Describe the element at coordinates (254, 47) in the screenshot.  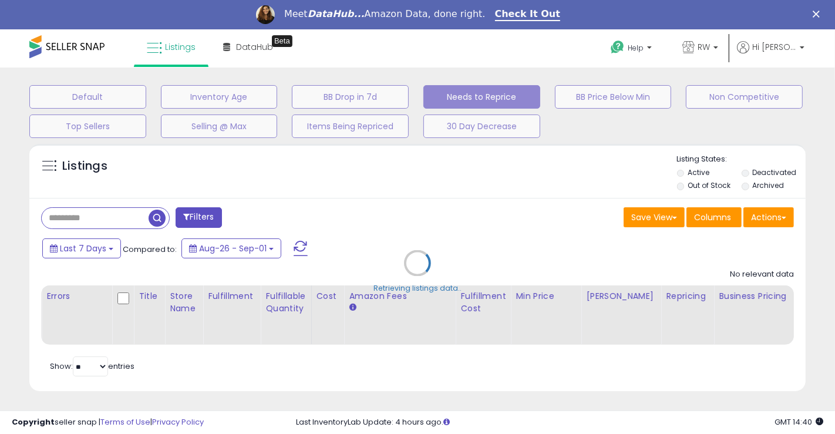
I see `span: DataHub` at that location.